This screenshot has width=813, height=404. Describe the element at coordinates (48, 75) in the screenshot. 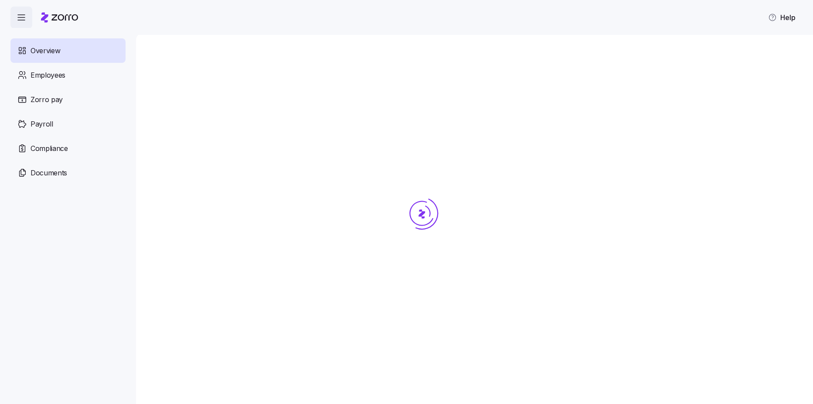

I see `span: Employees` at that location.